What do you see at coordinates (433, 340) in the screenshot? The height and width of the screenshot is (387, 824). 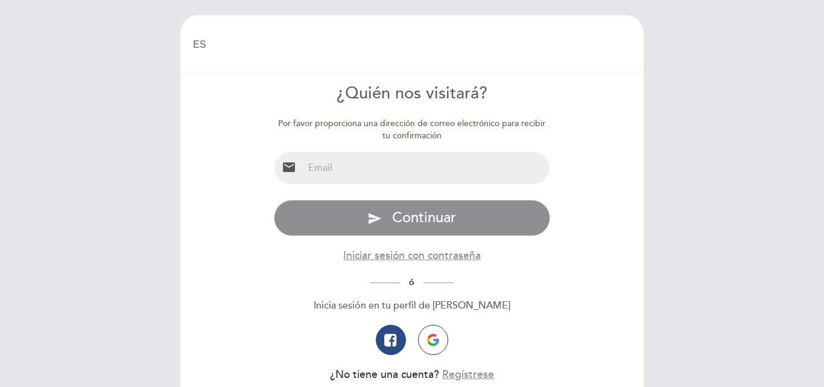 I see `img: icon-google.png` at bounding box center [433, 340].